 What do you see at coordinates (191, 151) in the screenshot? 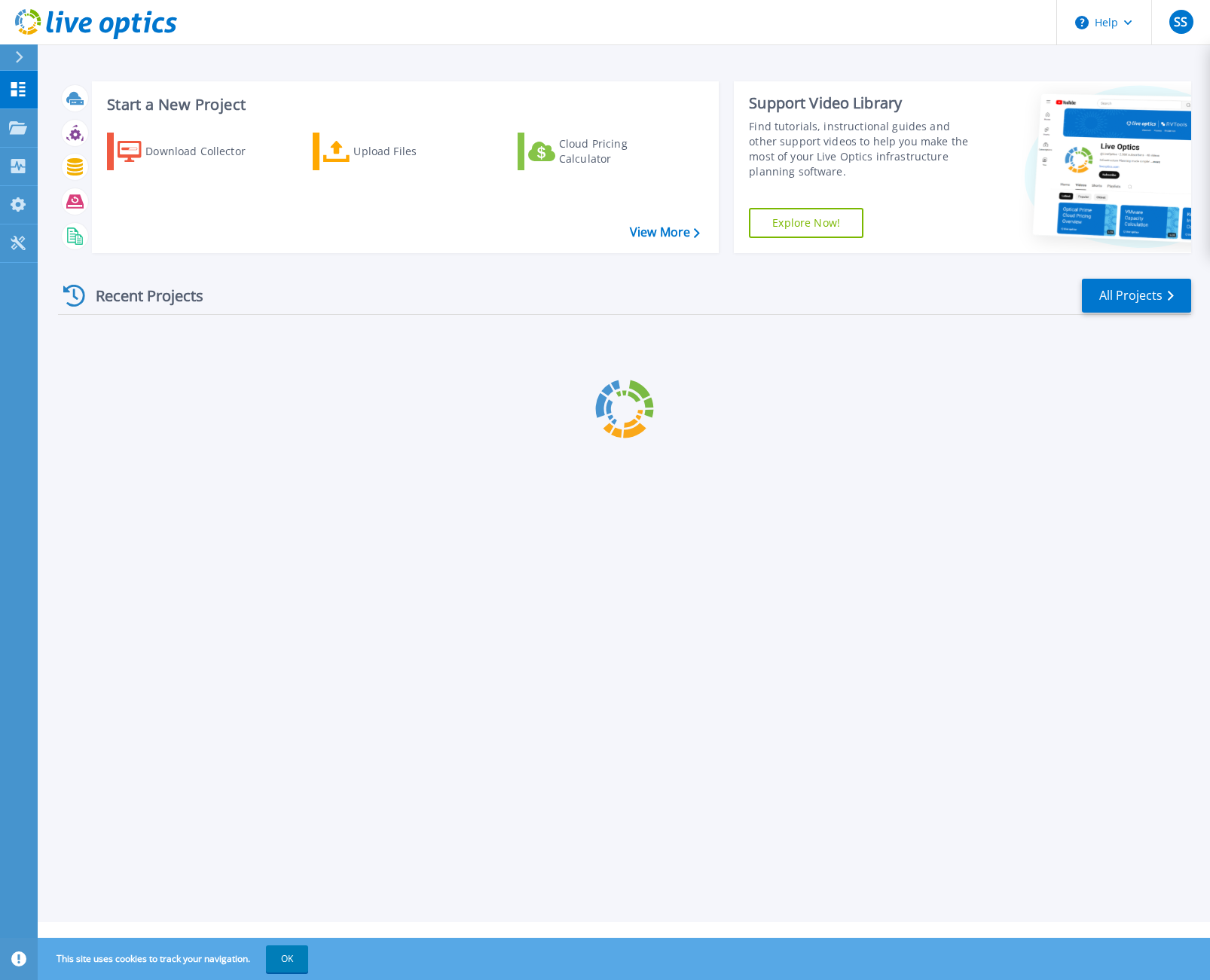
I see `a: Download Collector` at bounding box center [191, 151].